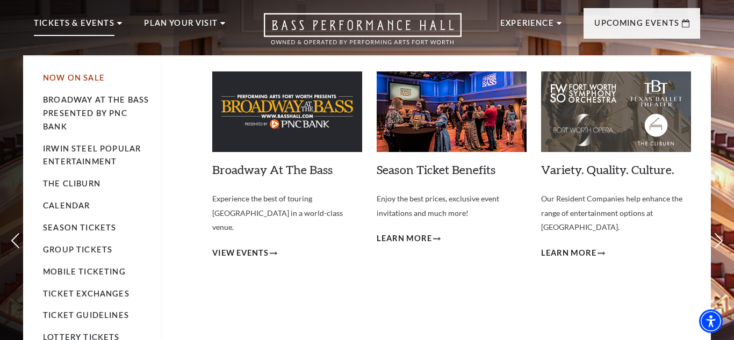  What do you see at coordinates (180, 26) in the screenshot?
I see `p: Plan Your Visit` at bounding box center [180, 26].